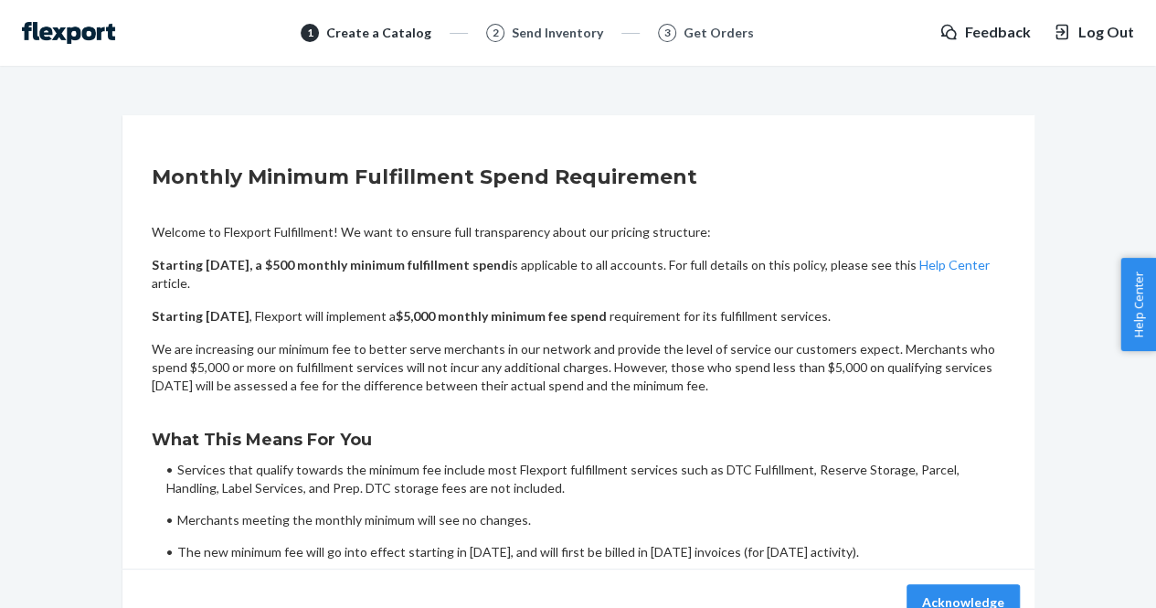  Describe the element at coordinates (1106, 32) in the screenshot. I see `span: Log Out` at that location.